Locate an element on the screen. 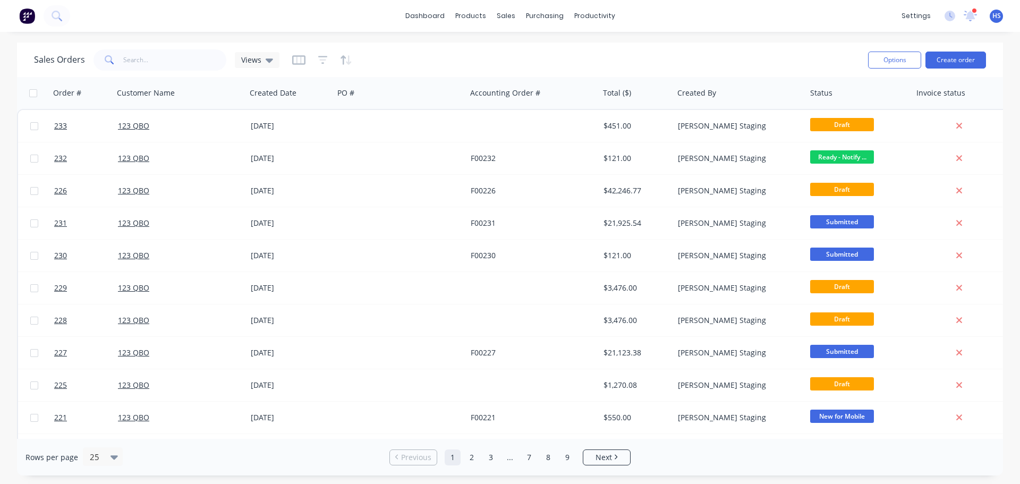 This screenshot has height=484, width=1020. a: Previous page is located at coordinates (413, 457).